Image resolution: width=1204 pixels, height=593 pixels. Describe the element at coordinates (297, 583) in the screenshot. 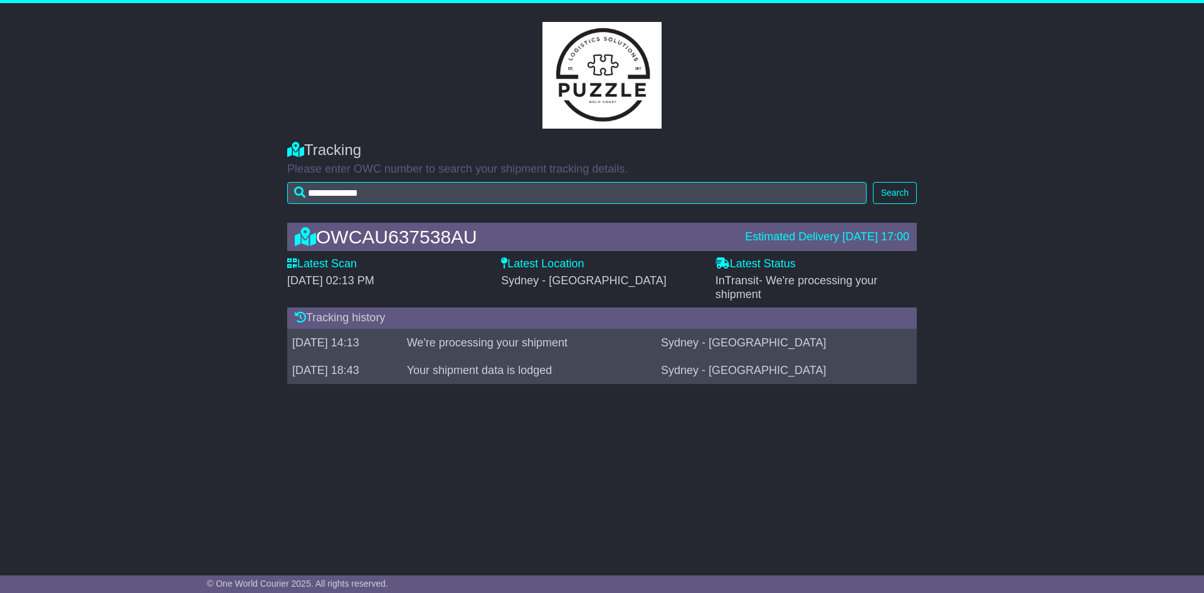

I see `span: © One World Courier 2025. All rights reserved.` at that location.